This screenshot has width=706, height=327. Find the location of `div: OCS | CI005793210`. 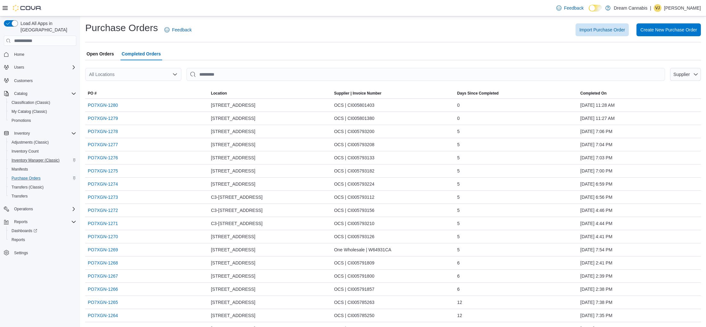

div: OCS | CI005793210 is located at coordinates (393, 224).